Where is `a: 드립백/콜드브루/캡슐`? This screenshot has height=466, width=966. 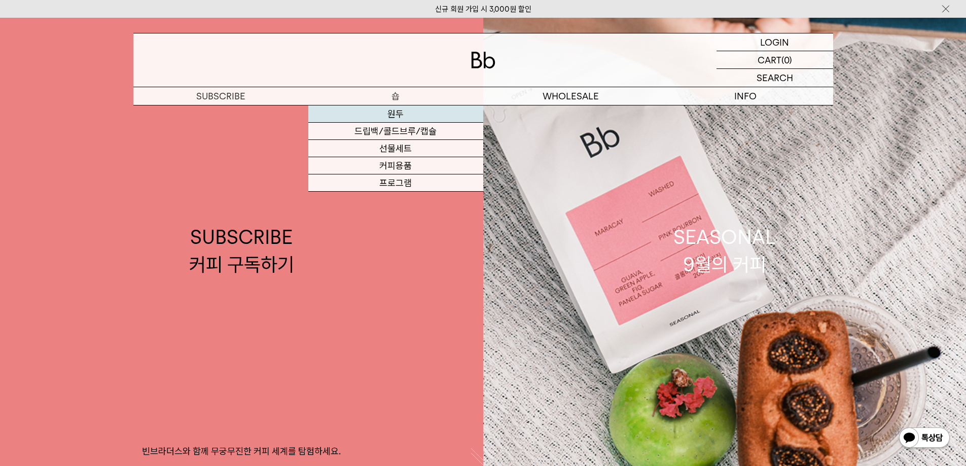 a: 드립백/콜드브루/캡슐 is located at coordinates (395, 131).